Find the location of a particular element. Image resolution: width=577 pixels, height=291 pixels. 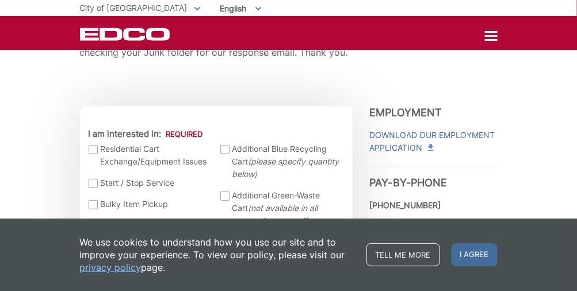

label: Residential Cart Exchange/Equipment Issues is located at coordinates (149, 155).